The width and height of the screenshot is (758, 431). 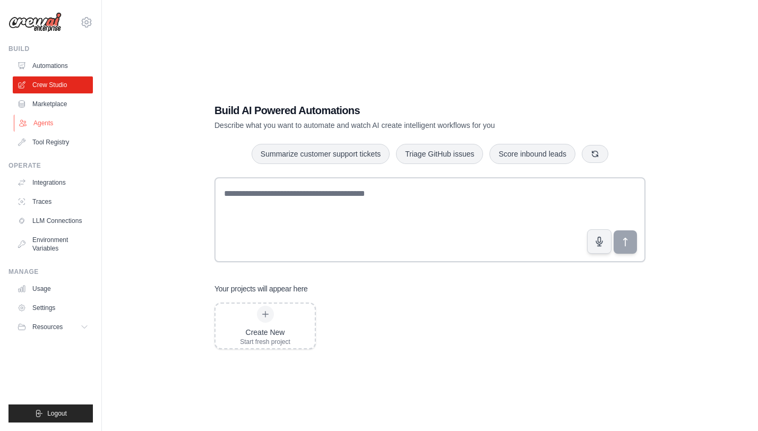 What do you see at coordinates (53, 244) in the screenshot?
I see `a: Environment Variables` at bounding box center [53, 244].